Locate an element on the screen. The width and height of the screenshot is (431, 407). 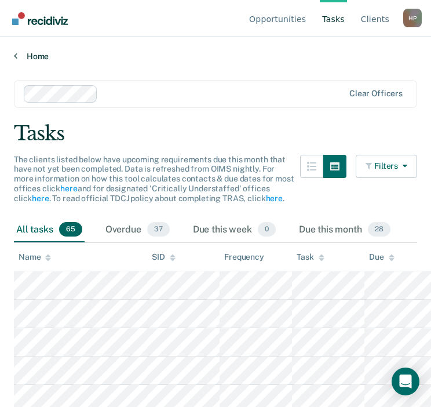
div: All tasks65 is located at coordinates (49, 230).